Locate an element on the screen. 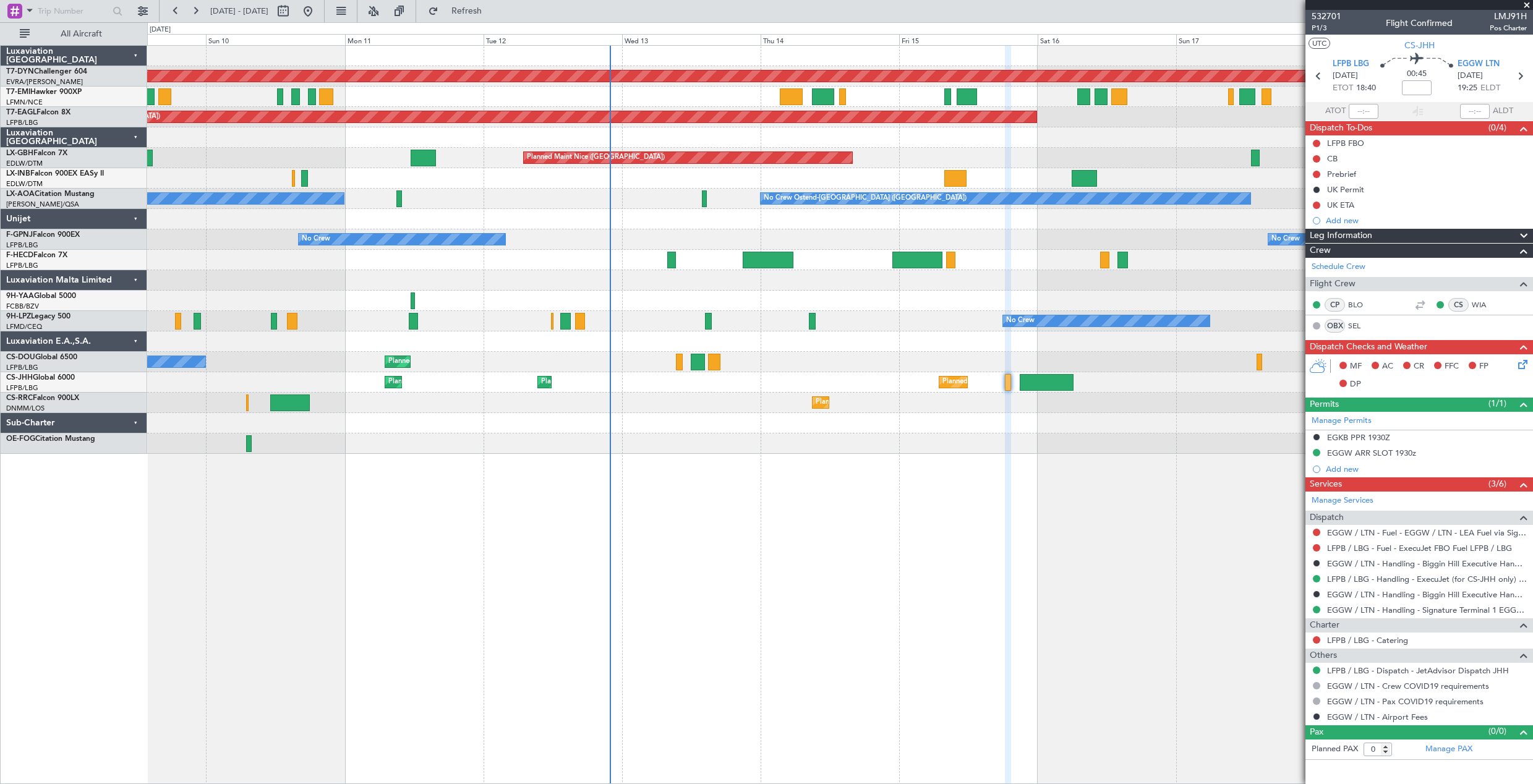 Image resolution: width=1533 pixels, height=784 pixels. a: SEL is located at coordinates (1362, 325).